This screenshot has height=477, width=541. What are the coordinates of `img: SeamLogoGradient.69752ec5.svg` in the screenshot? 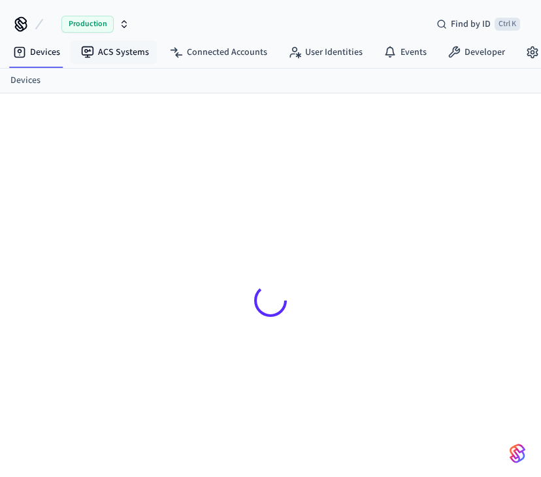 It's located at (517, 453).